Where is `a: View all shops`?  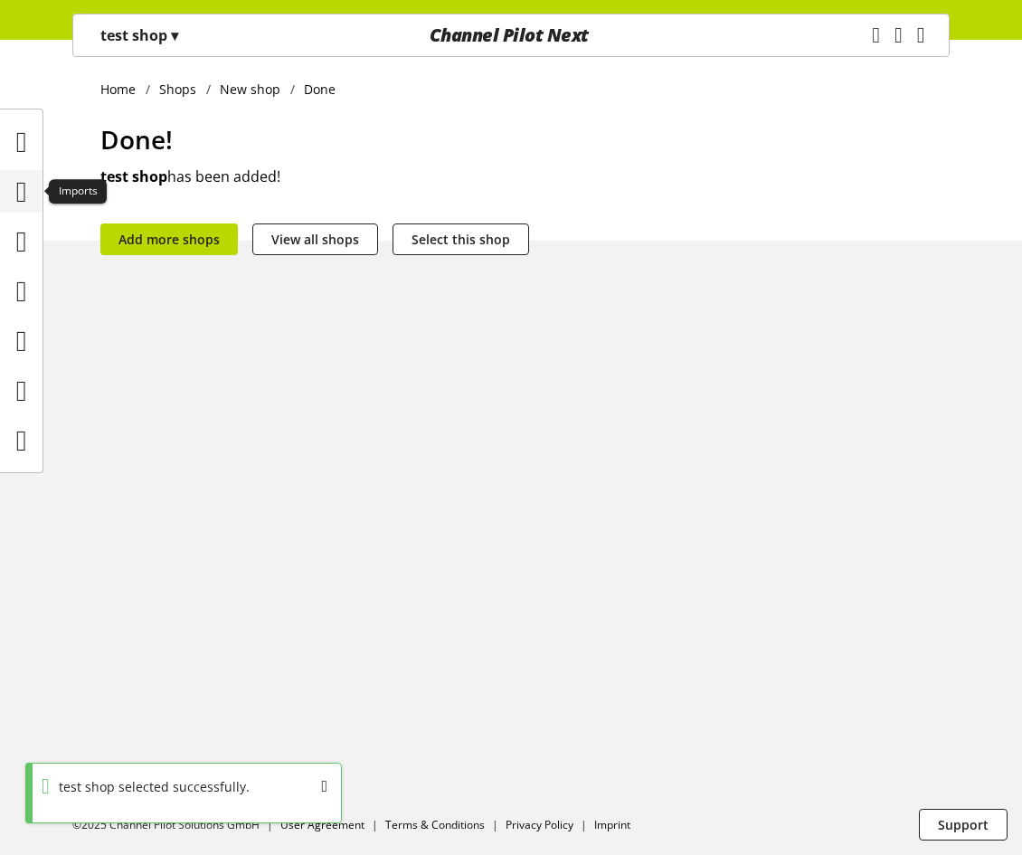 a: View all shops is located at coordinates (315, 239).